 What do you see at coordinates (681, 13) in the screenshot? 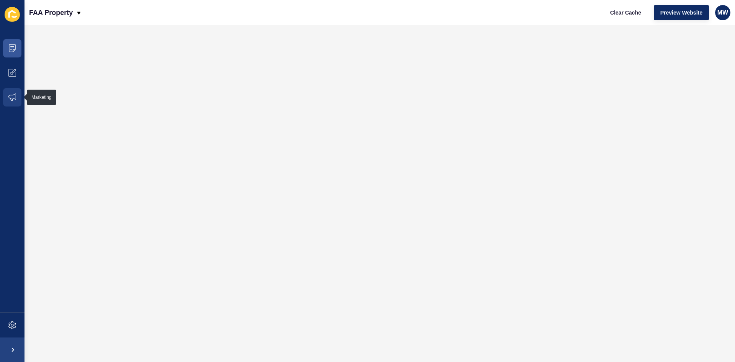
I see `button: Preview Website` at bounding box center [681, 13].